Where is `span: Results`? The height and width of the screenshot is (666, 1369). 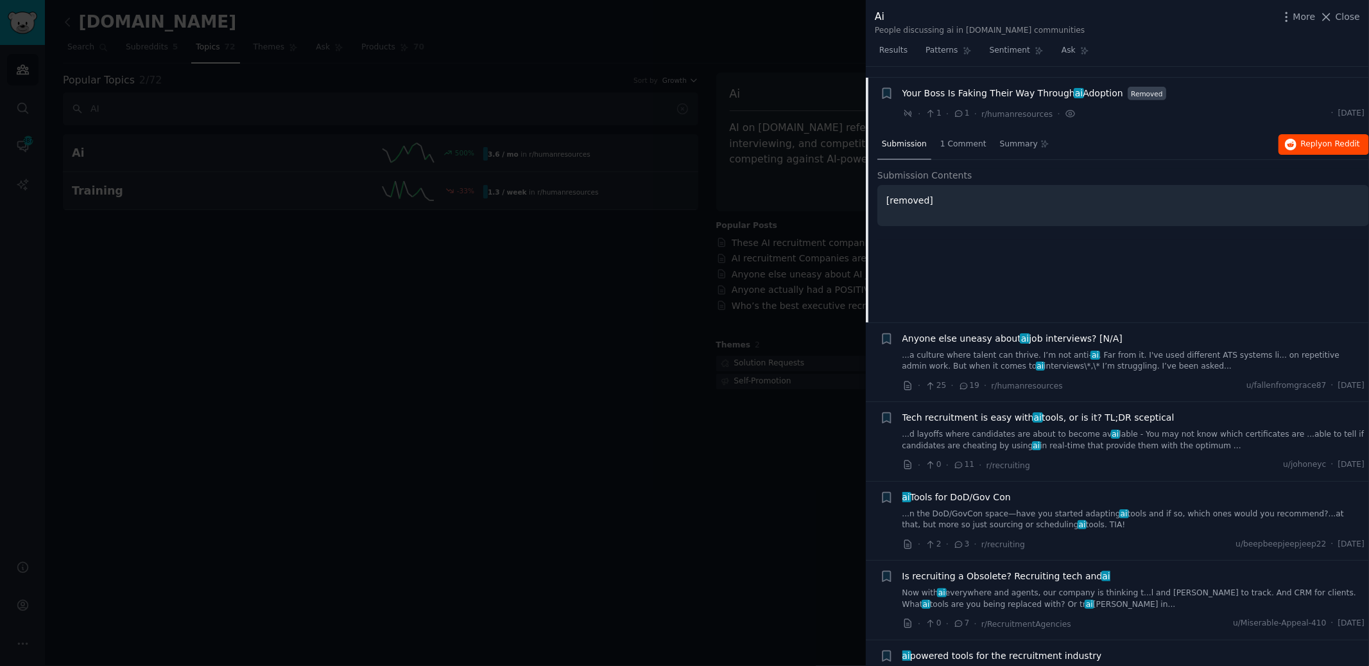 span: Results is located at coordinates (893, 51).